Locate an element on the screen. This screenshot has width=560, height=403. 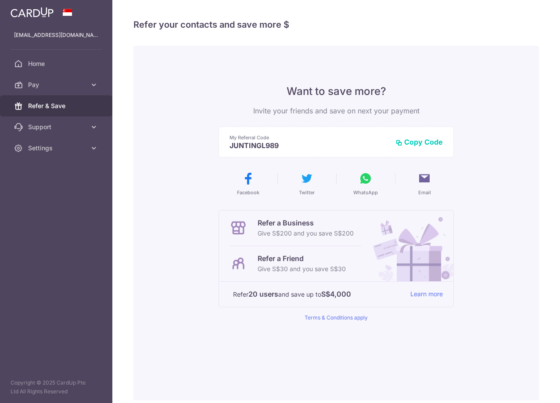
img: Refer is located at coordinates (409, 245).